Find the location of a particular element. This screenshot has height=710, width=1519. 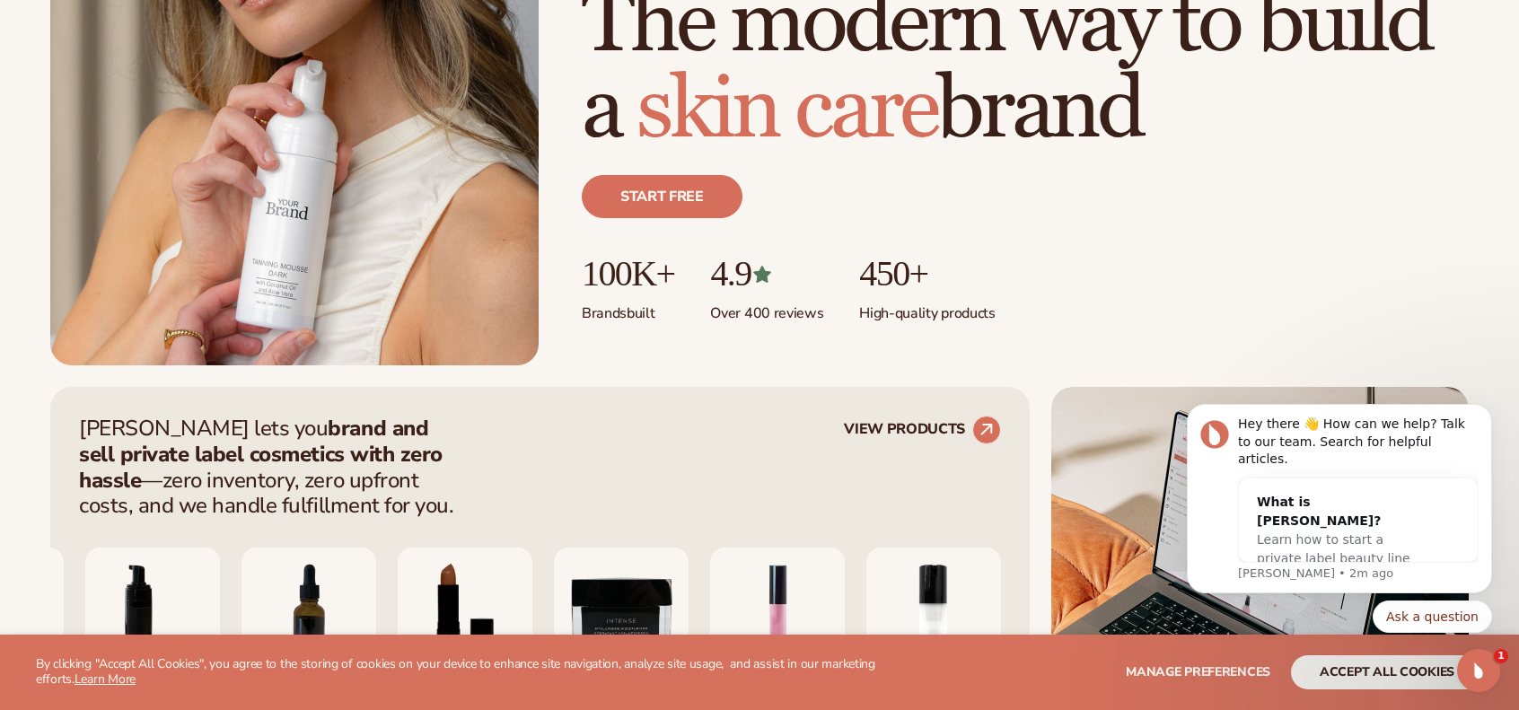

p: 4.9 is located at coordinates (767, 274).